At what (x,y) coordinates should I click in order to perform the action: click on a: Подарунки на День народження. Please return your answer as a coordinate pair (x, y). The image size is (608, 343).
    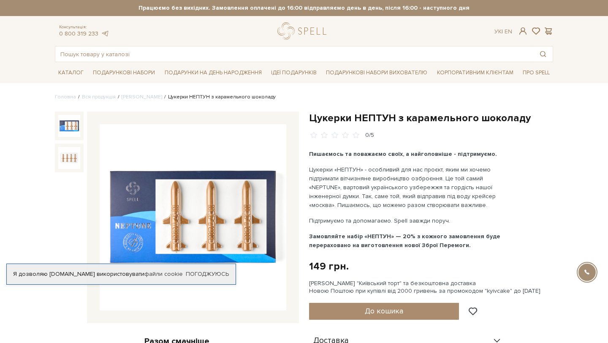
    Looking at the image, I should click on (213, 73).